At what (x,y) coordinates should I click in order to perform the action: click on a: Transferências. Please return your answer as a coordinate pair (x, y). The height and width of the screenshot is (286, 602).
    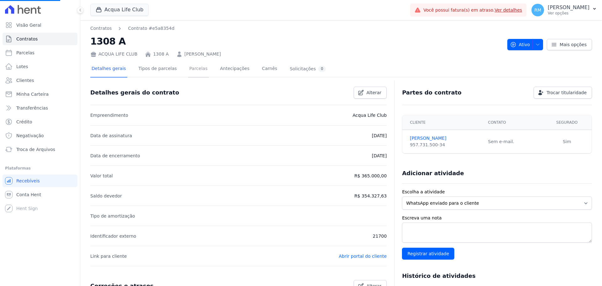
    Looking at the image, I should click on (40, 108).